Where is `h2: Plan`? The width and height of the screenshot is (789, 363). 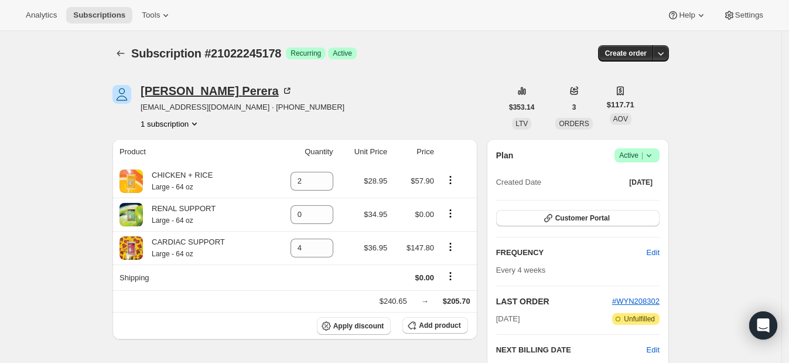
h2: Plan is located at coordinates (505, 155).